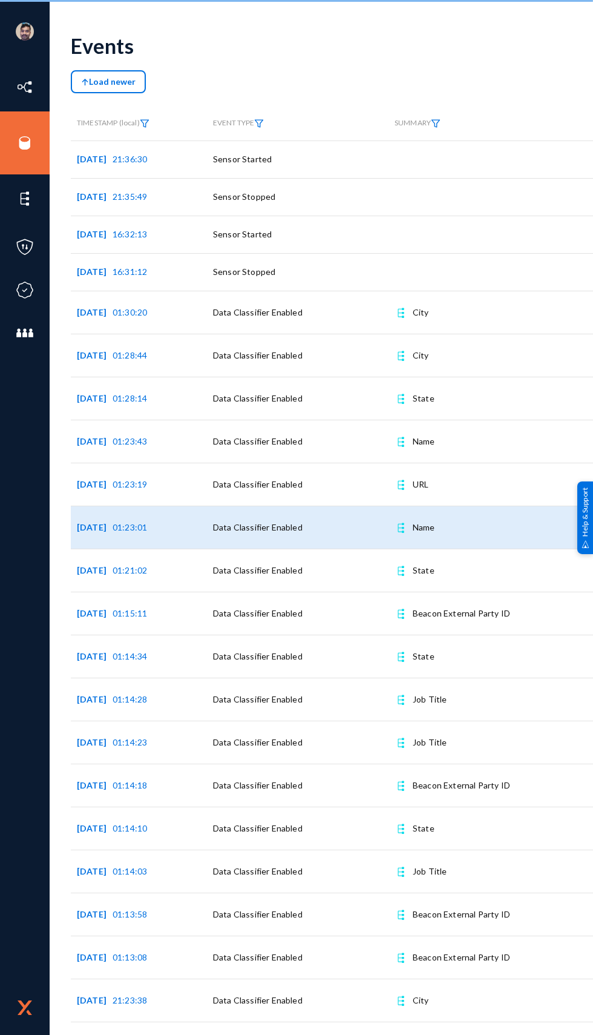 The image size is (593, 1035). What do you see at coordinates (25, 31) in the screenshot?
I see `img: ACg8ocK1ZkZ6gbMmCU1AeqPIsBvrTWeY1xNXvgxNjkUXxjcqAiPEIvU=s96-c` at bounding box center [25, 31].